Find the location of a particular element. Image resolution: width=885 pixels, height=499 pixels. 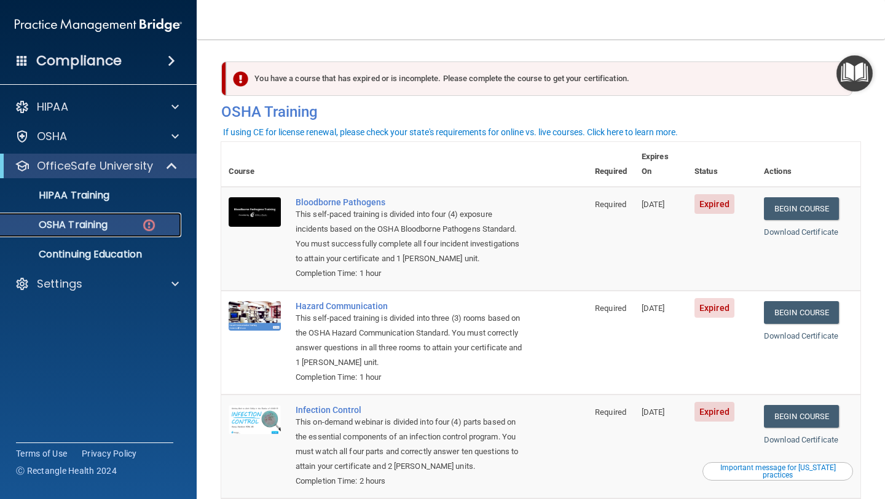

th: Course is located at coordinates (254, 164).